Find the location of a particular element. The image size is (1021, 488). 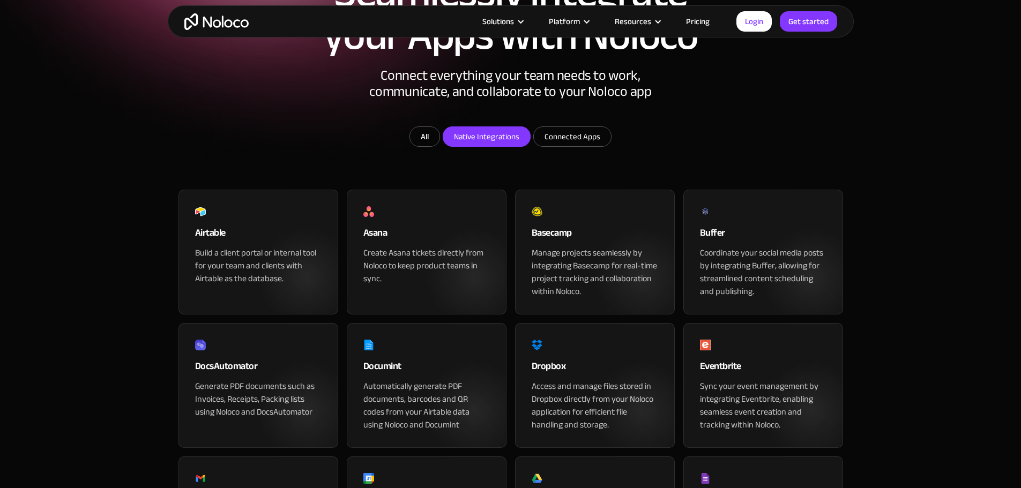

div: Dropbox is located at coordinates (595, 369).